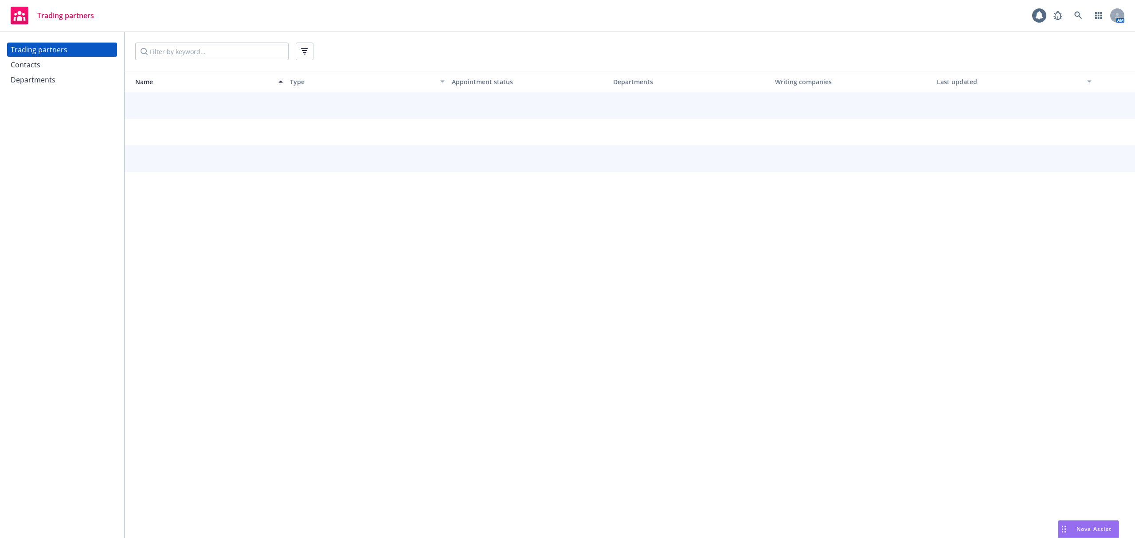 The image size is (1135, 538). What do you see at coordinates (1009, 82) in the screenshot?
I see `div: Last updated` at bounding box center [1009, 82].